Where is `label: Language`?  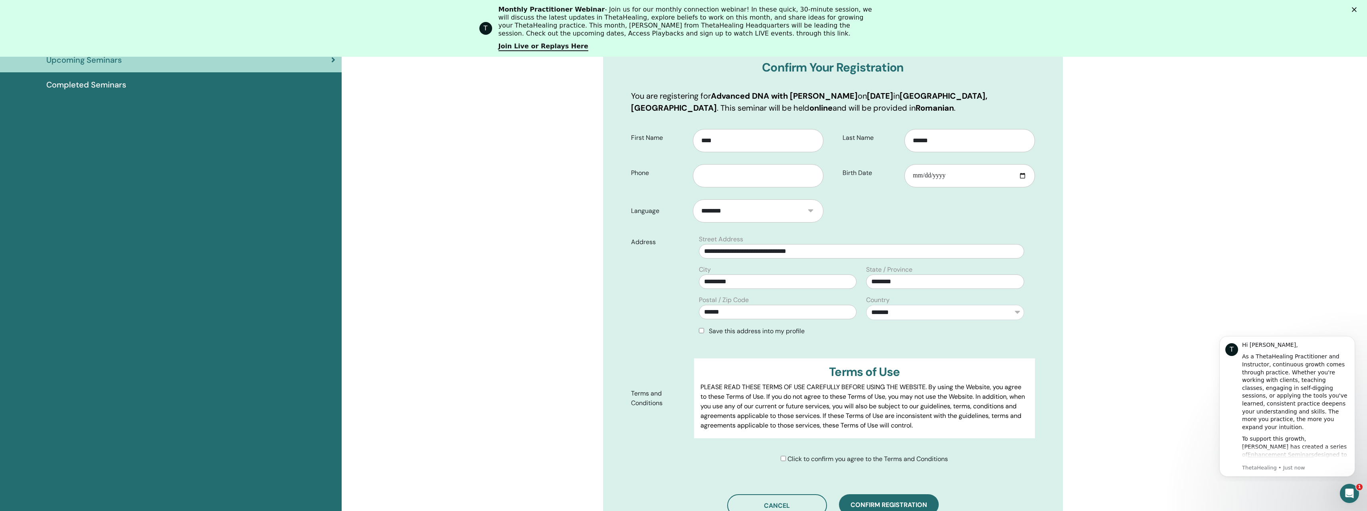
label: Language is located at coordinates (659, 211).